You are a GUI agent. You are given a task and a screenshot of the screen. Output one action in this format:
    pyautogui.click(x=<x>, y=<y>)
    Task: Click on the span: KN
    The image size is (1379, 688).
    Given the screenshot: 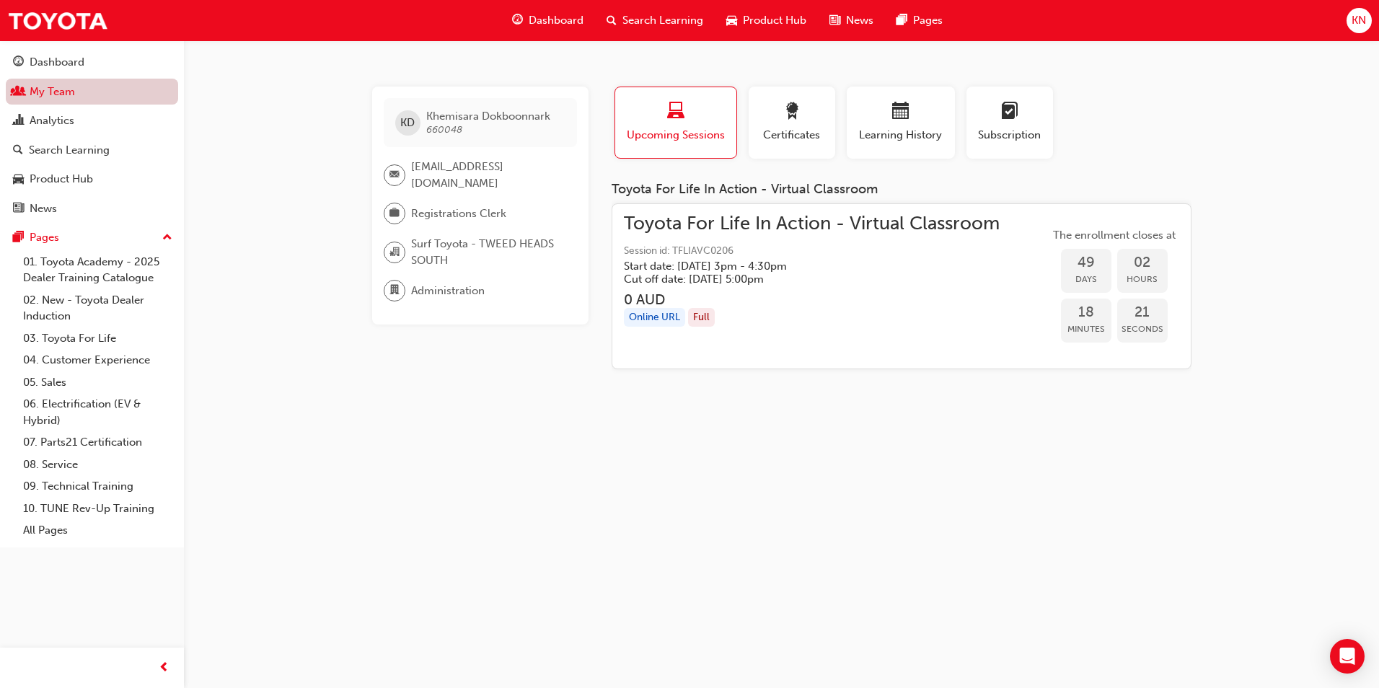 What is the action you would take?
    pyautogui.click(x=1359, y=20)
    